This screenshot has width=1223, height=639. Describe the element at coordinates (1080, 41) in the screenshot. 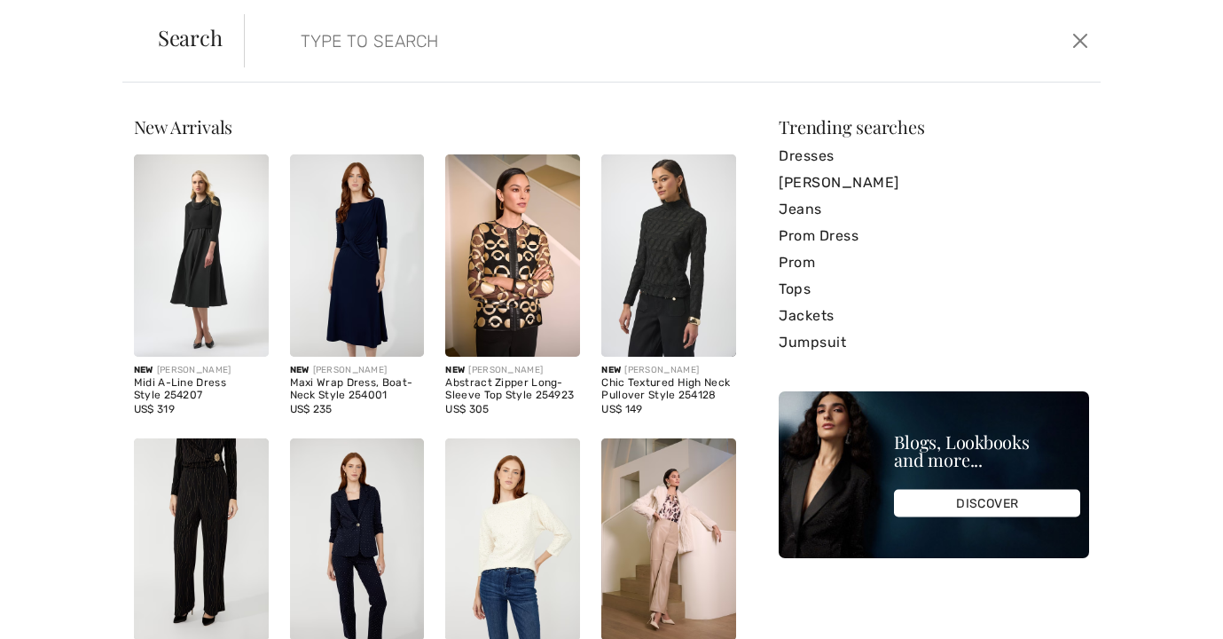

I see `button: Close` at that location.